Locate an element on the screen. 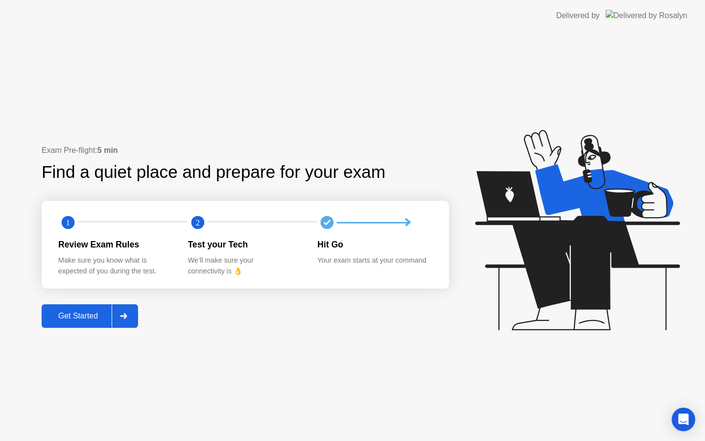 This screenshot has height=441, width=705. div: Exam Pre-flight: is located at coordinates (245, 150).